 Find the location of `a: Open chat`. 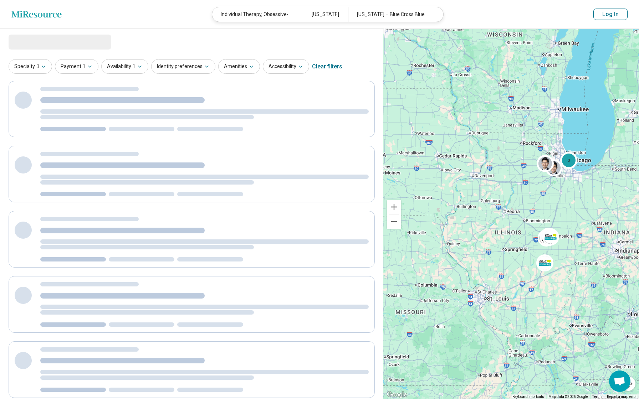

a: Open chat is located at coordinates (619, 381).